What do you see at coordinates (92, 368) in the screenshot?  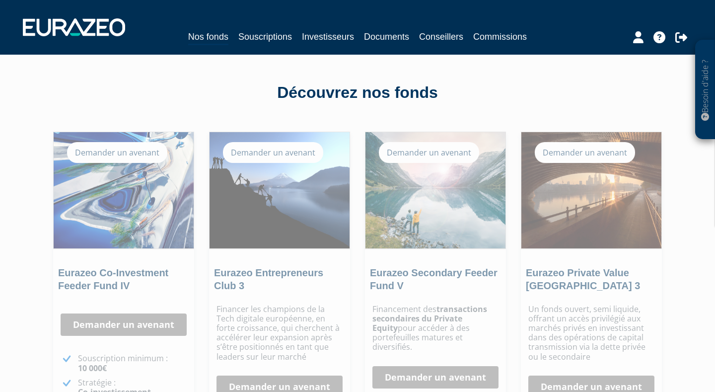 I see `strong: 10 000€` at bounding box center [92, 368].